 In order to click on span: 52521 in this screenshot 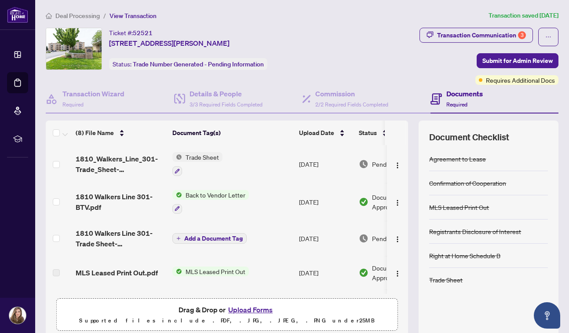, I will do `click(142, 33)`.